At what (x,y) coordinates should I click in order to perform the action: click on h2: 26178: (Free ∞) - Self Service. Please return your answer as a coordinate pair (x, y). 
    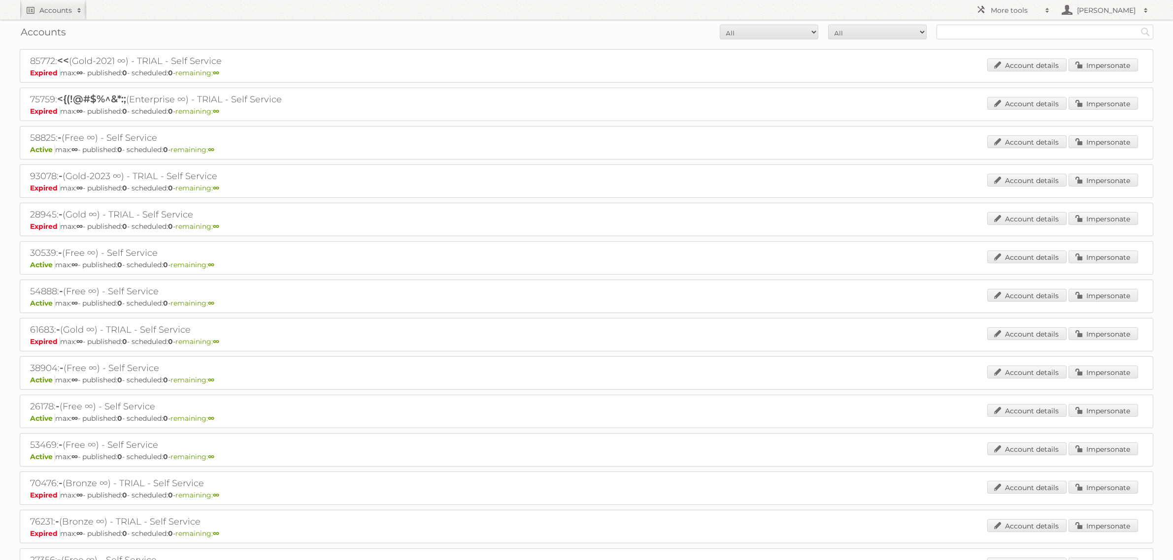
    Looking at the image, I should click on (202, 407).